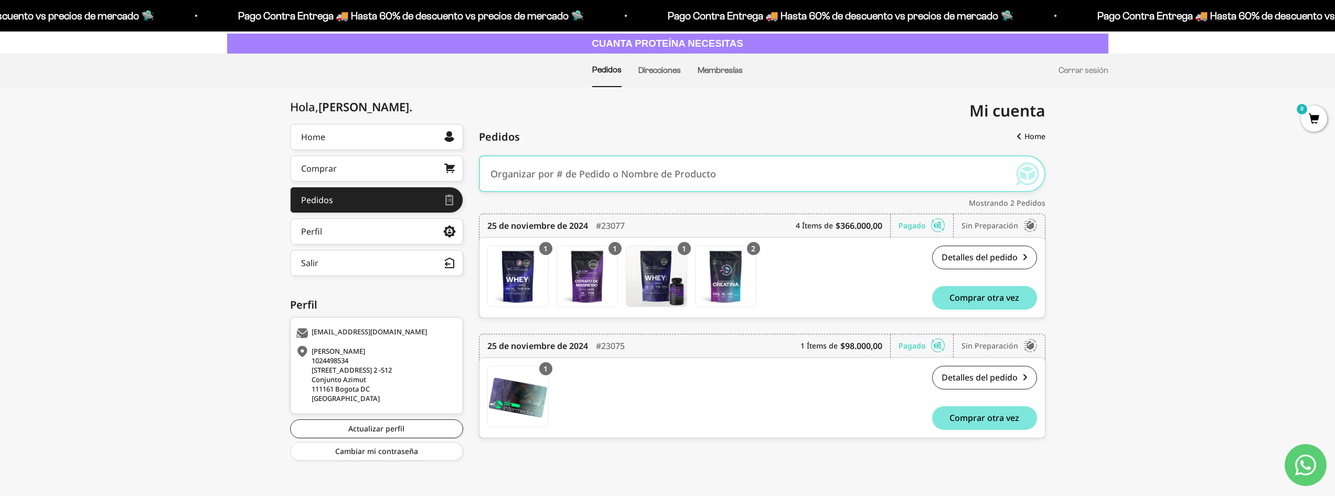 Image resolution: width=1335 pixels, height=496 pixels. I want to click on div: Mostrando 2 Pedidos, so click(762, 202).